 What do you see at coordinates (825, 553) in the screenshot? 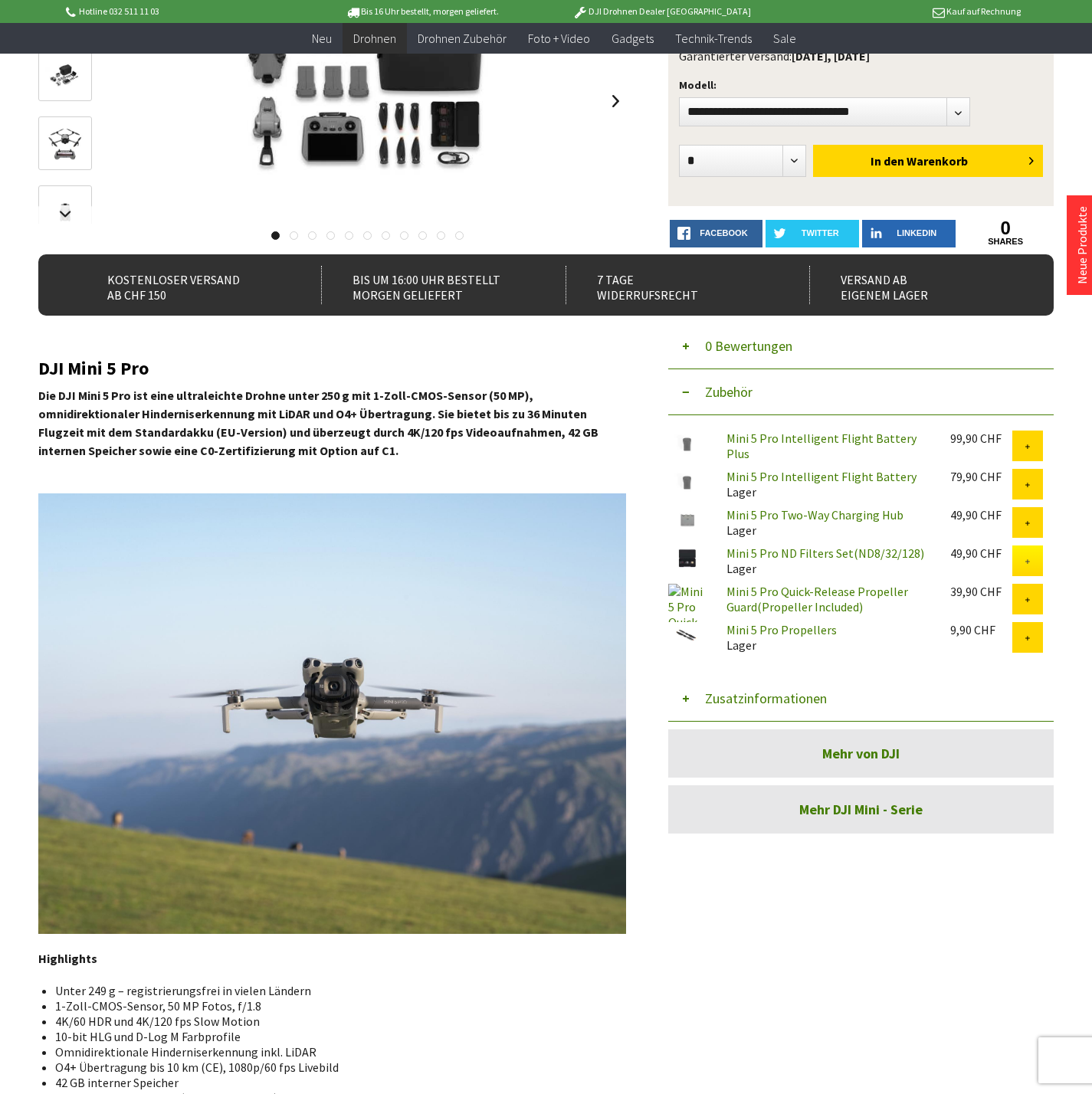
I see `a: Mini 5 Pro ND Filters Set(ND8/32/128)` at bounding box center [825, 553].